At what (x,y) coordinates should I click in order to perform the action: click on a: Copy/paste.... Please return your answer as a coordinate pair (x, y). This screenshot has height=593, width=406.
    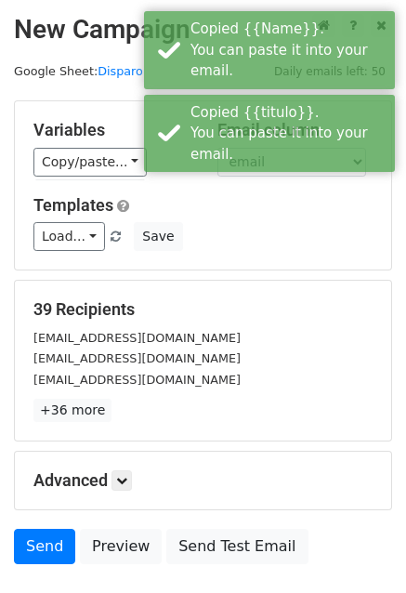
    Looking at the image, I should click on (90, 162).